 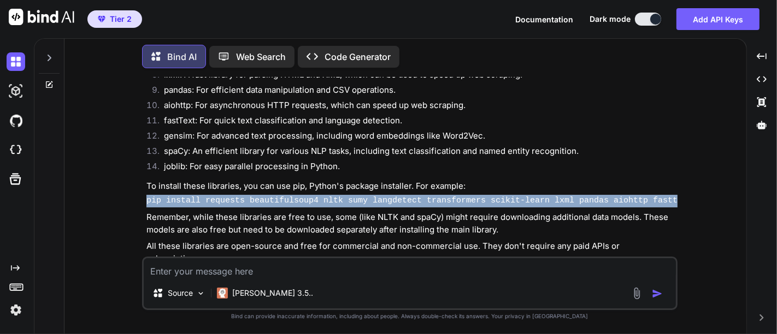 What do you see at coordinates (16, 62) in the screenshot?
I see `img: darkChat` at bounding box center [16, 62].